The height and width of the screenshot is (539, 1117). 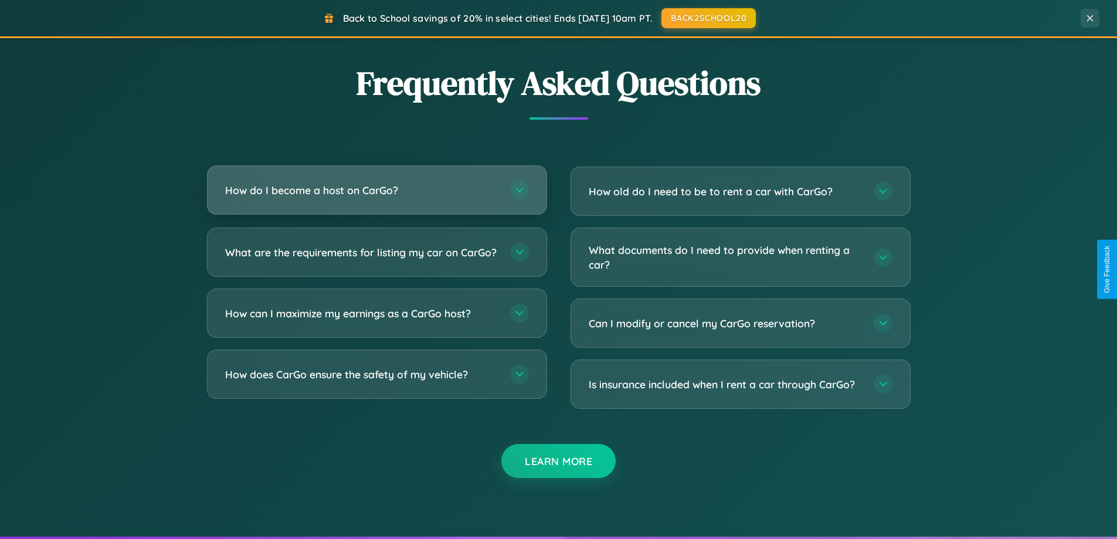 I want to click on h3: What documents do I need to provide when renting a car?, so click(x=726, y=257).